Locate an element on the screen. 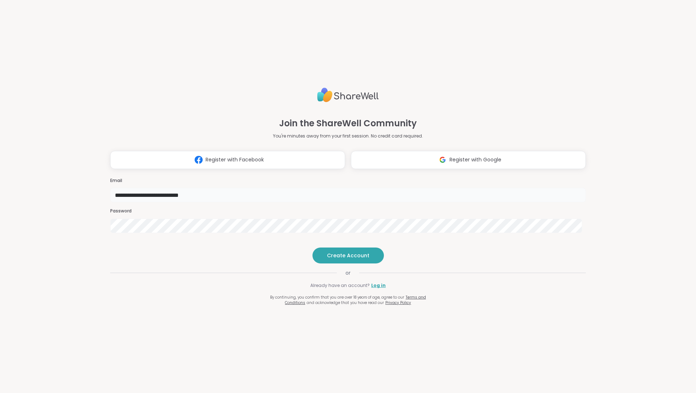 The height and width of the screenshot is (393, 696). span: Register with Facebook is located at coordinates (234, 160).